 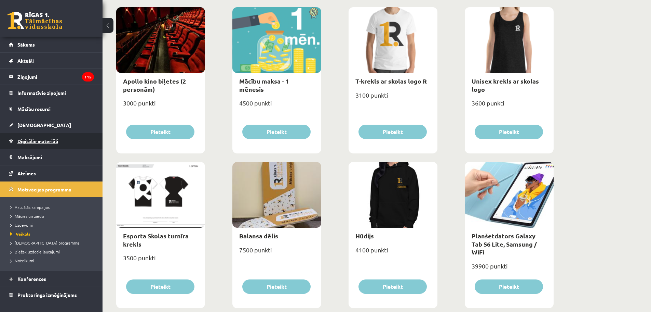 I want to click on a: Proktoringa izmēģinājums, so click(x=51, y=294).